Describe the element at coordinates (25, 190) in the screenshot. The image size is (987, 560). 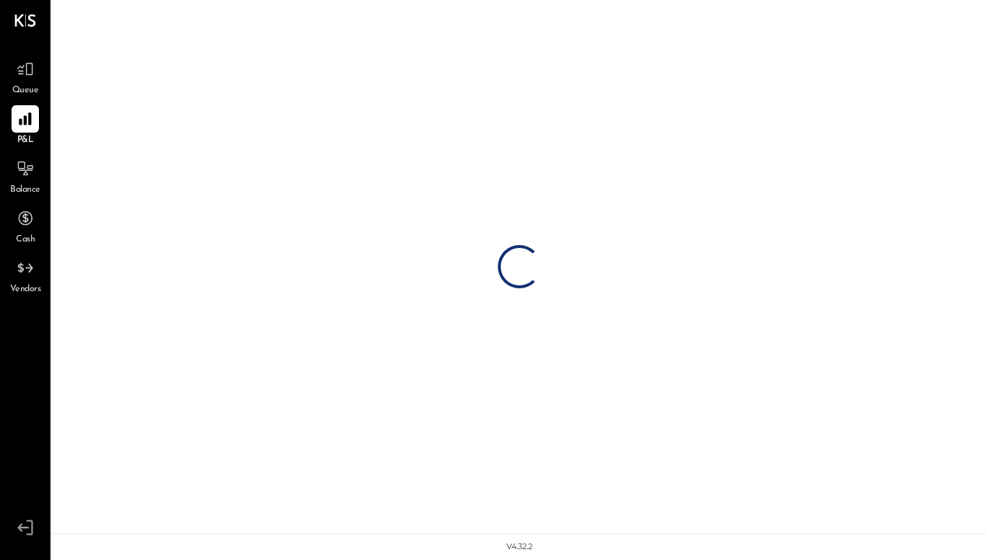
I see `span: Balance` at that location.